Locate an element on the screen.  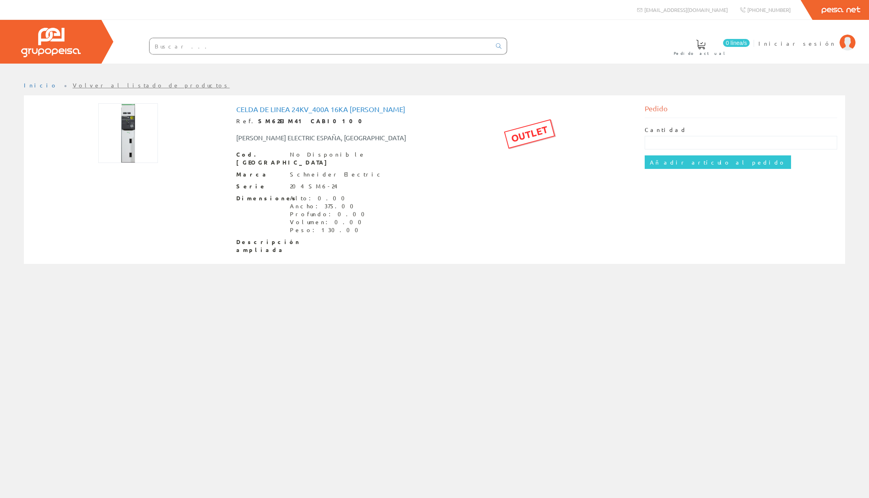
a: Iniciar sesión is located at coordinates (807, 37).